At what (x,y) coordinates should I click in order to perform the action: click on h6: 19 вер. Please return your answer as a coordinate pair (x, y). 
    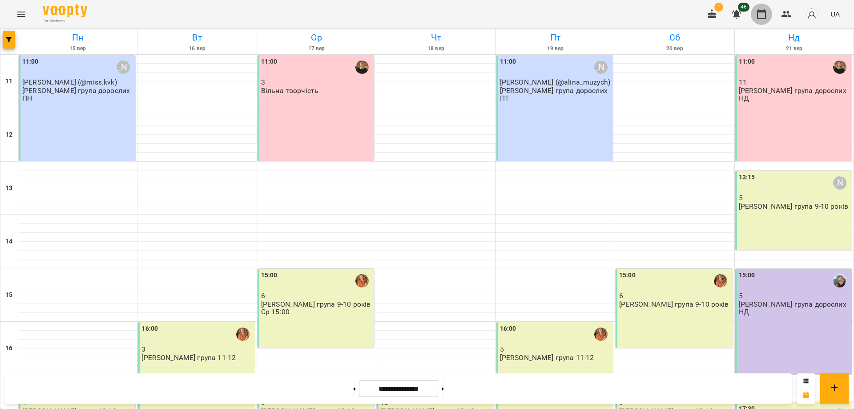
    Looking at the image, I should click on (555, 48).